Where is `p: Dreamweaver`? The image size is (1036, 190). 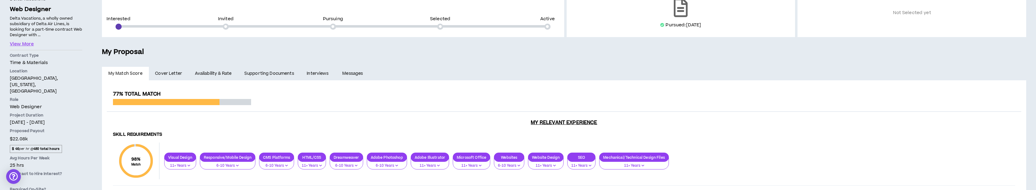 p: Dreamweaver is located at coordinates (346, 158).